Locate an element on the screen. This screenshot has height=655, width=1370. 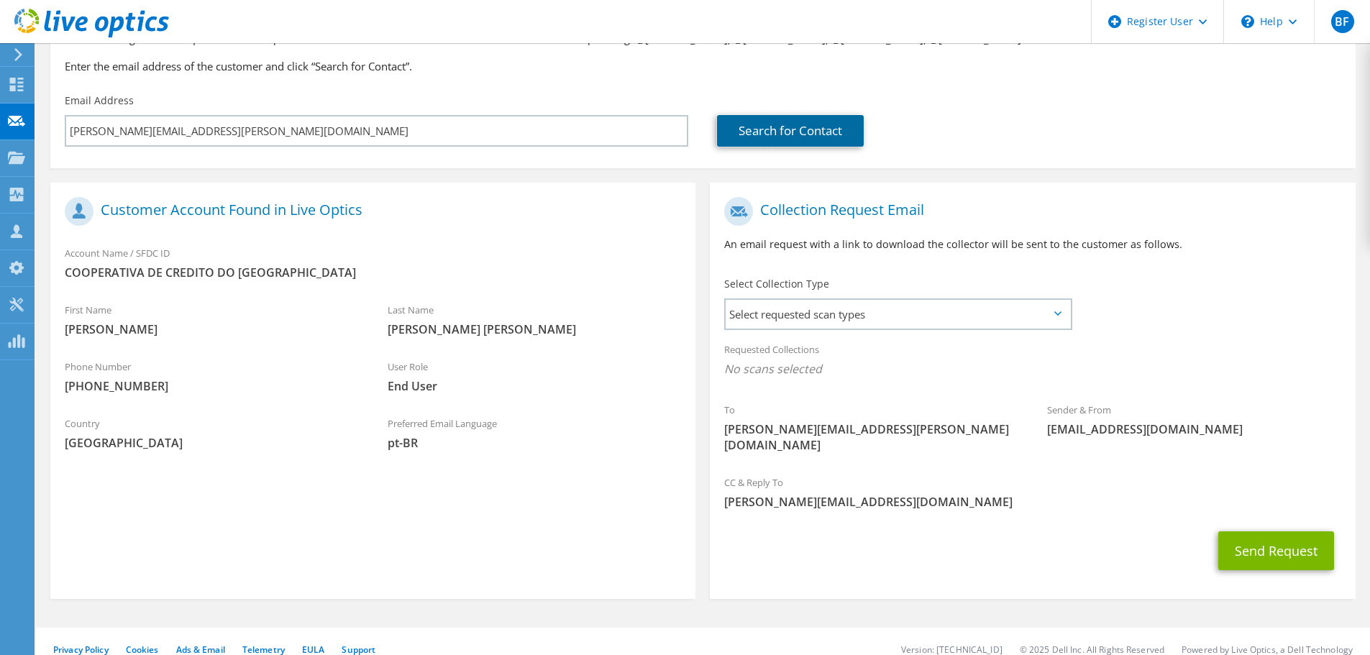
div: CC & Reply To is located at coordinates (1032, 492).